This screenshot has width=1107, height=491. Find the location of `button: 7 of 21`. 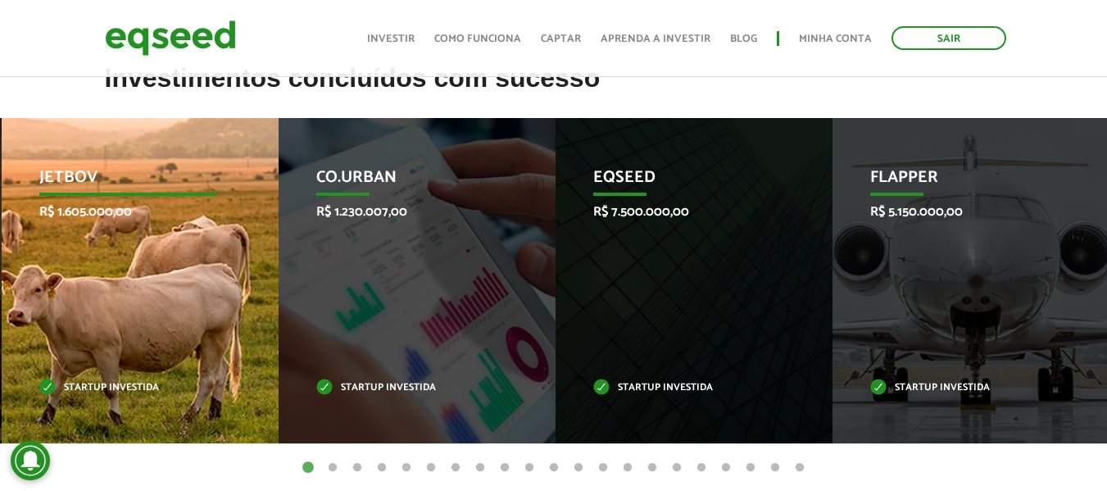

button: 7 of 21 is located at coordinates (456, 468).